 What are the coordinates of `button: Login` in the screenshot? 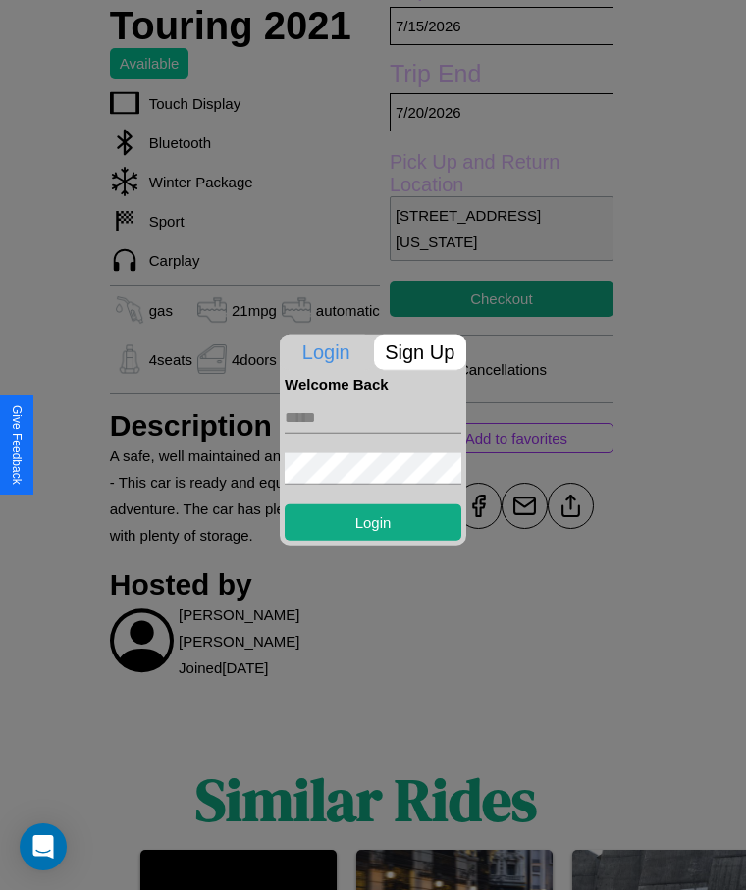 It's located at (373, 521).